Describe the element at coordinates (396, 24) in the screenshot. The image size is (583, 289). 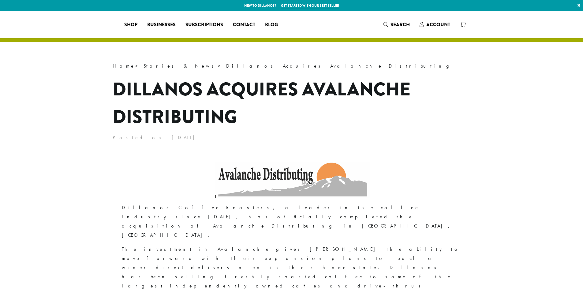
I see `a: Search` at that location.